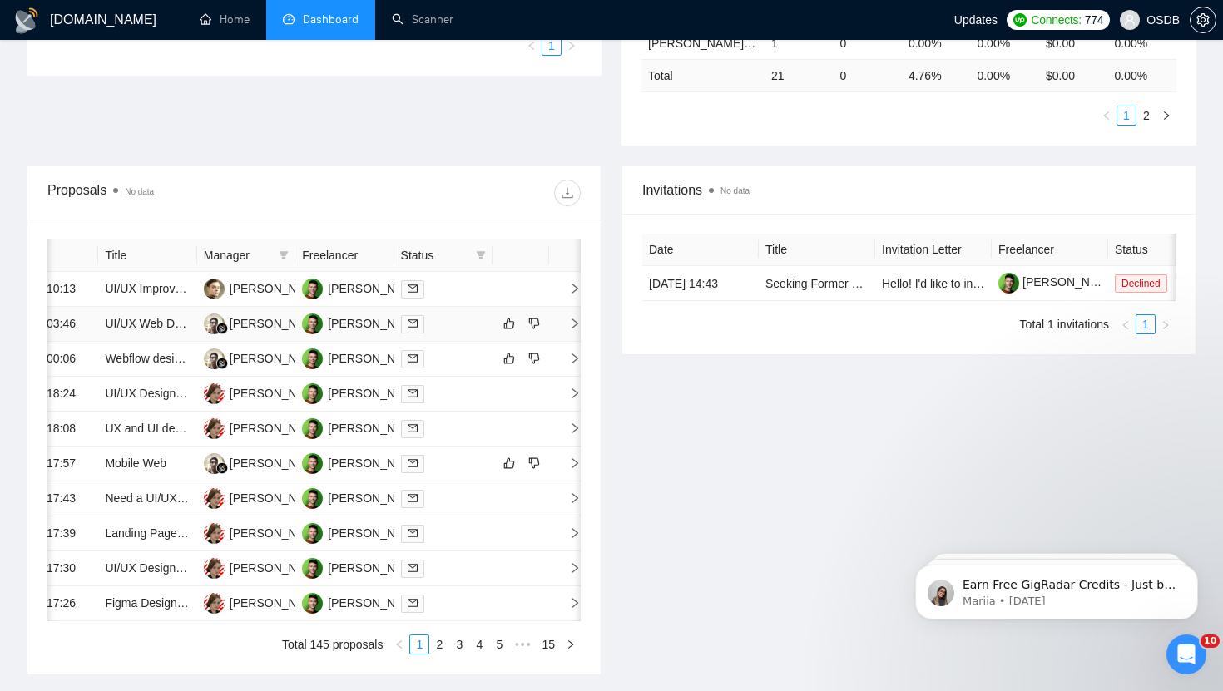 This screenshot has height=691, width=1223. I want to click on li: Total 1 invitations, so click(1064, 324).